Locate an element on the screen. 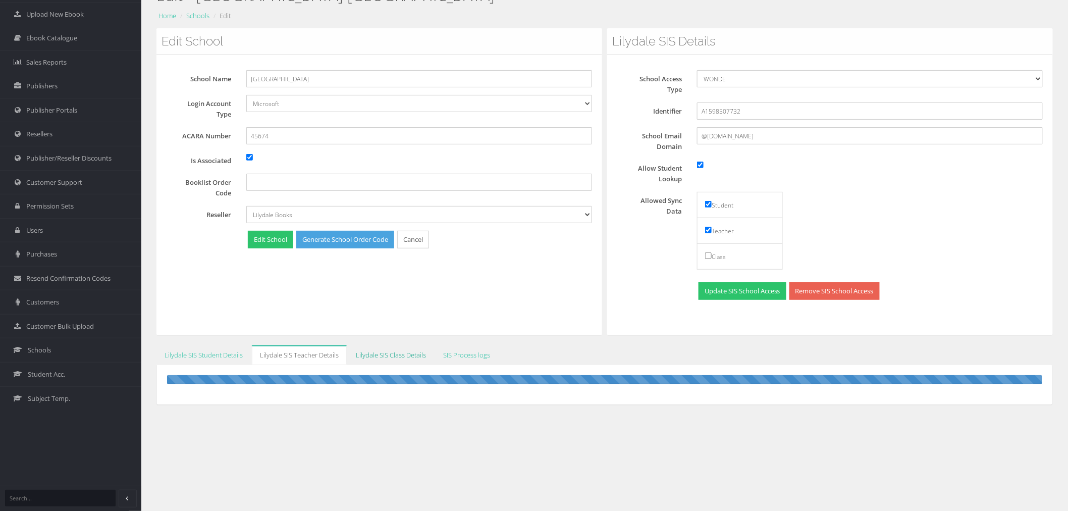 The height and width of the screenshot is (511, 1068). label: Login Account Type is located at coordinates (202, 107).